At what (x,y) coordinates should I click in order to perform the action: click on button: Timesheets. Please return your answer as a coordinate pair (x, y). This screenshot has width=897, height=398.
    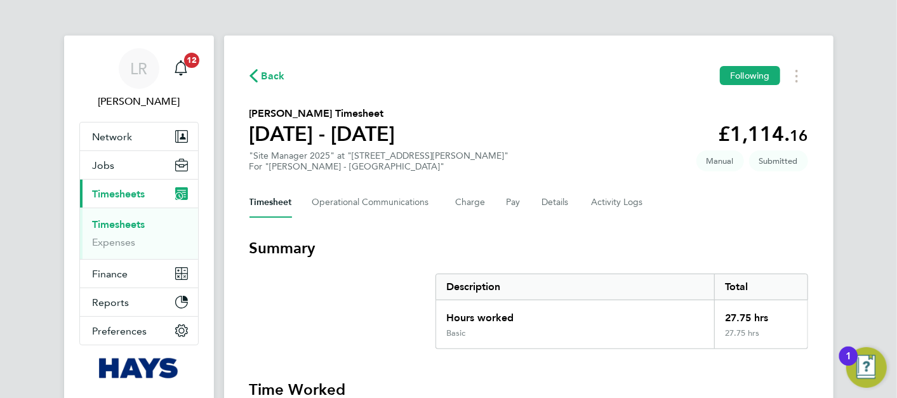
    Looking at the image, I should click on (139, 194).